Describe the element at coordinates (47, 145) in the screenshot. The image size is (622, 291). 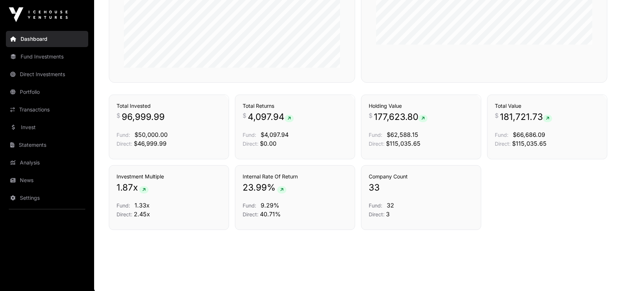
I see `a: Statements` at that location.